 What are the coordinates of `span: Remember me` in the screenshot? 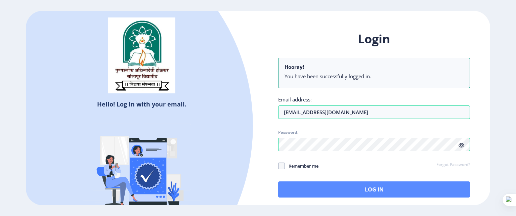 It's located at (302, 166).